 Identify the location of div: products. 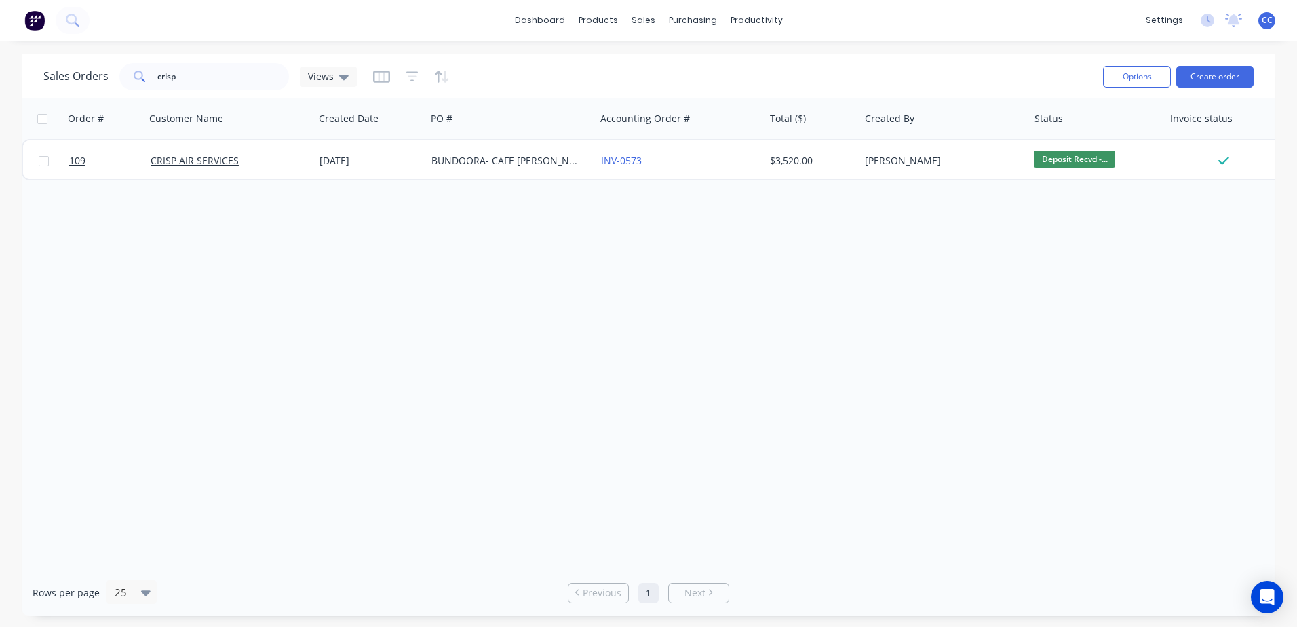
(598, 20).